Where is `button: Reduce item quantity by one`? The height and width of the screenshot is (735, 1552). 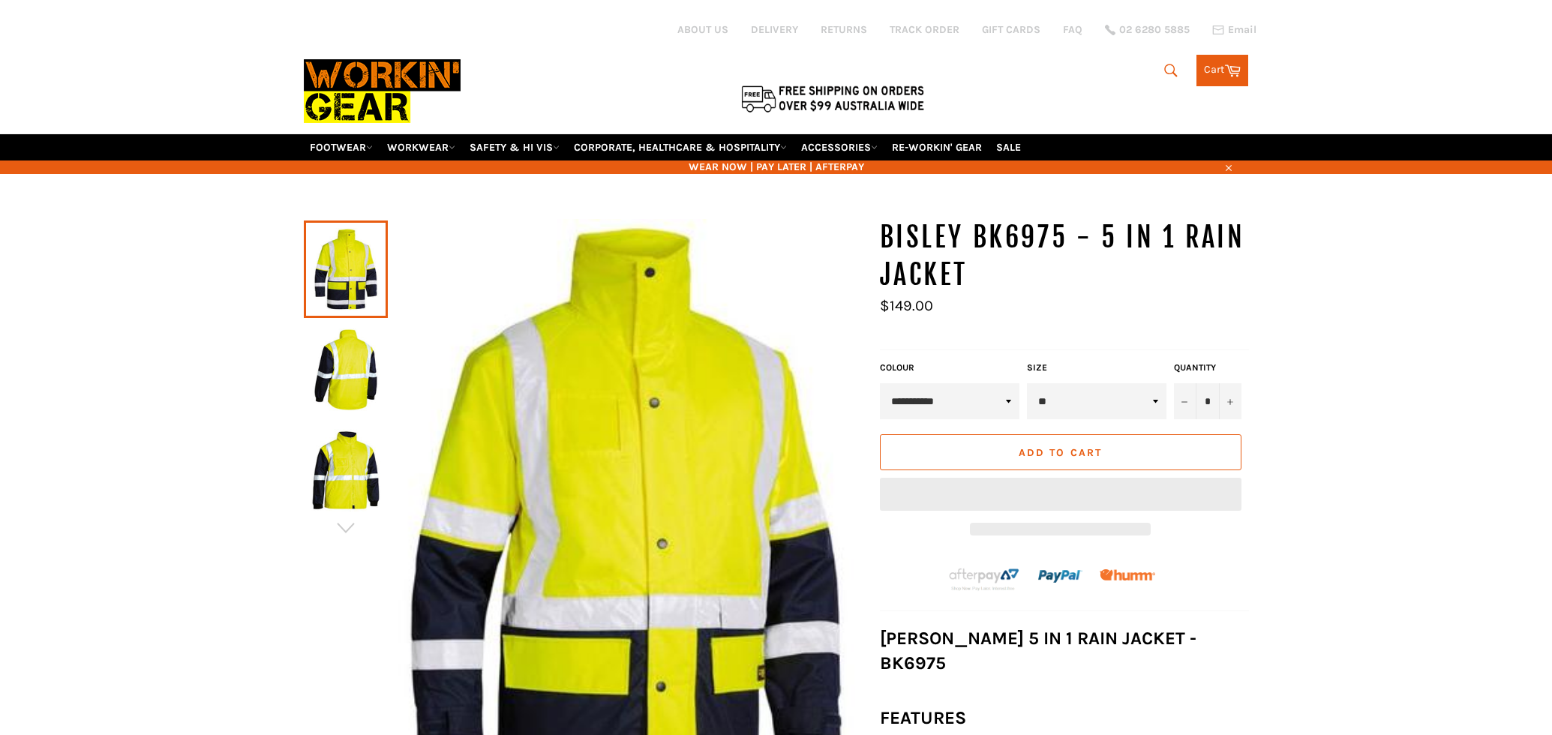
button: Reduce item quantity by one is located at coordinates (1186, 401).